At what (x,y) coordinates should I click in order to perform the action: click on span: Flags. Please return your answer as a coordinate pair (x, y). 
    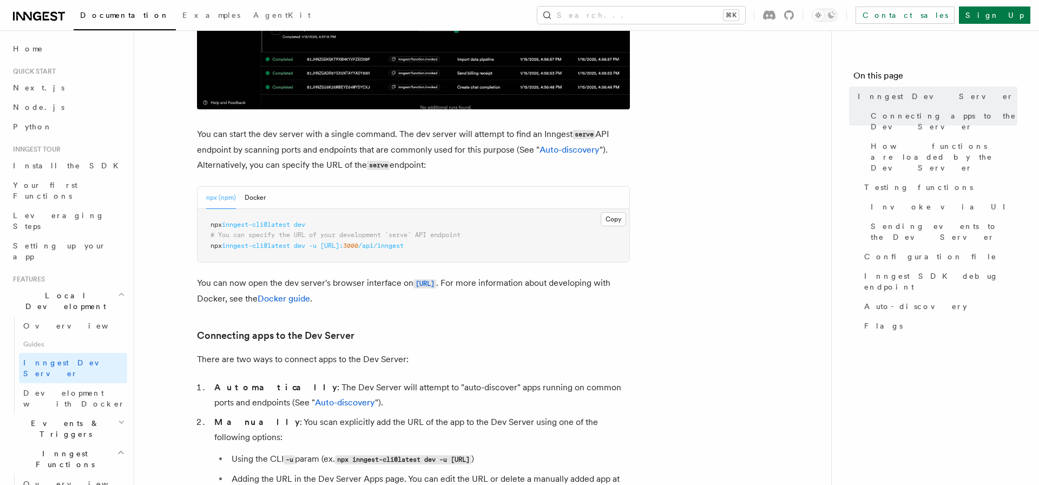
    Looking at the image, I should click on (883, 326).